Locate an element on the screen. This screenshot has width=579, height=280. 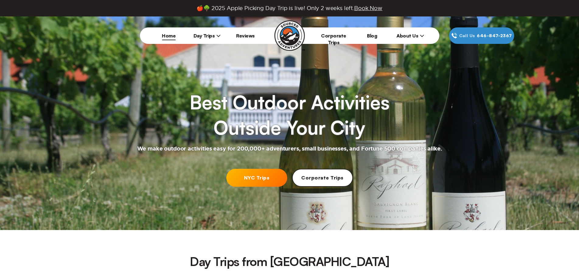
h1: Best Outdoor Activities Outside Your City is located at coordinates (289, 115).